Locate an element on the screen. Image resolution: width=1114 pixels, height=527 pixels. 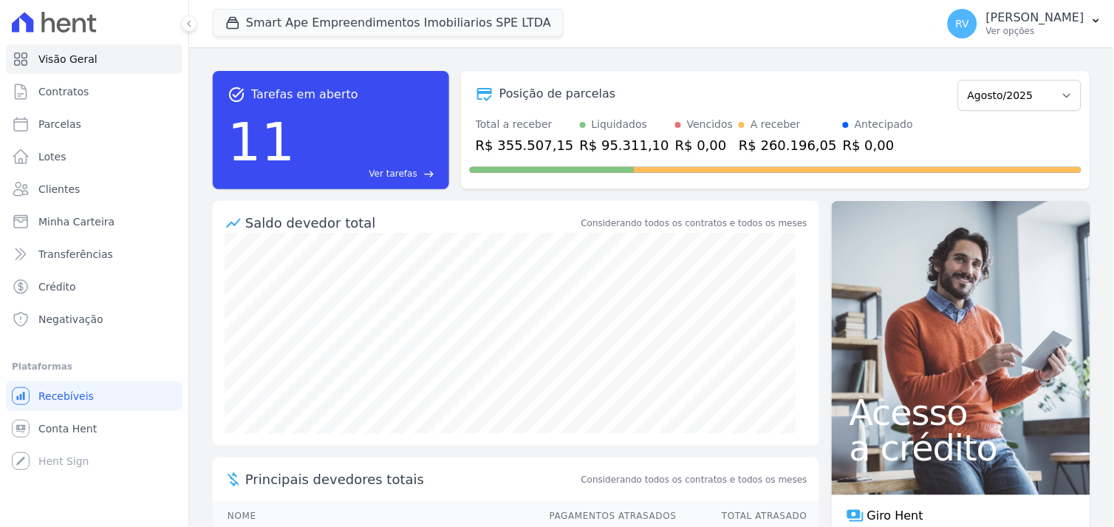
a: Negativação is located at coordinates (94, 319).